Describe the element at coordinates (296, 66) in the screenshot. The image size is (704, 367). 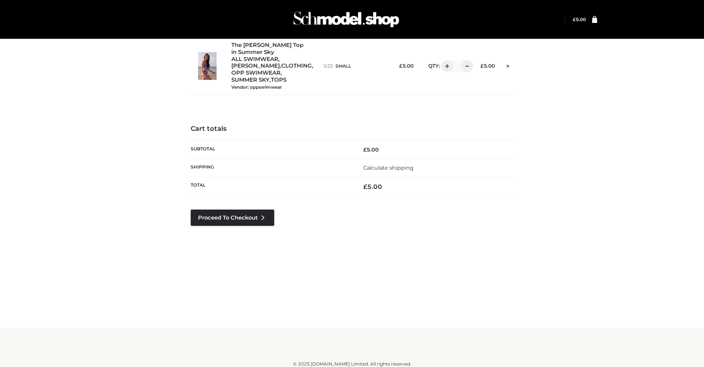
I see `a: CLOTHING` at that location.